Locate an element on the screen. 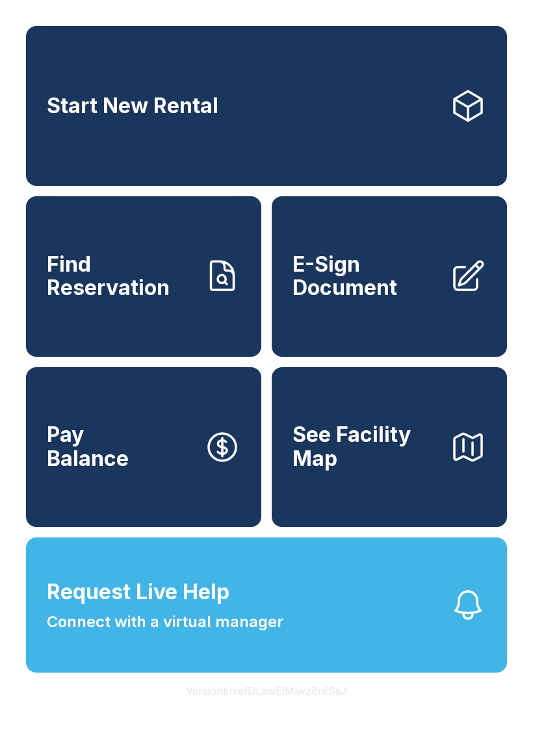  a: Find Reservation is located at coordinates (144, 276).